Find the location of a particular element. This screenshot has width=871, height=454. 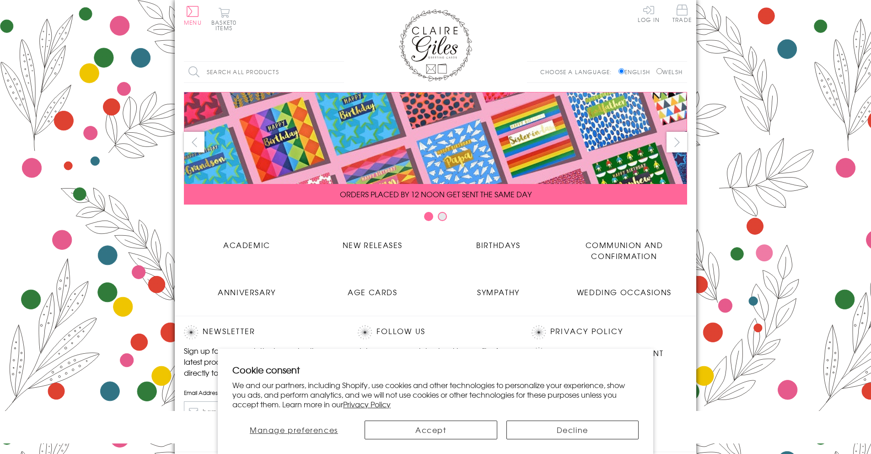

input: English is located at coordinates (621, 71).